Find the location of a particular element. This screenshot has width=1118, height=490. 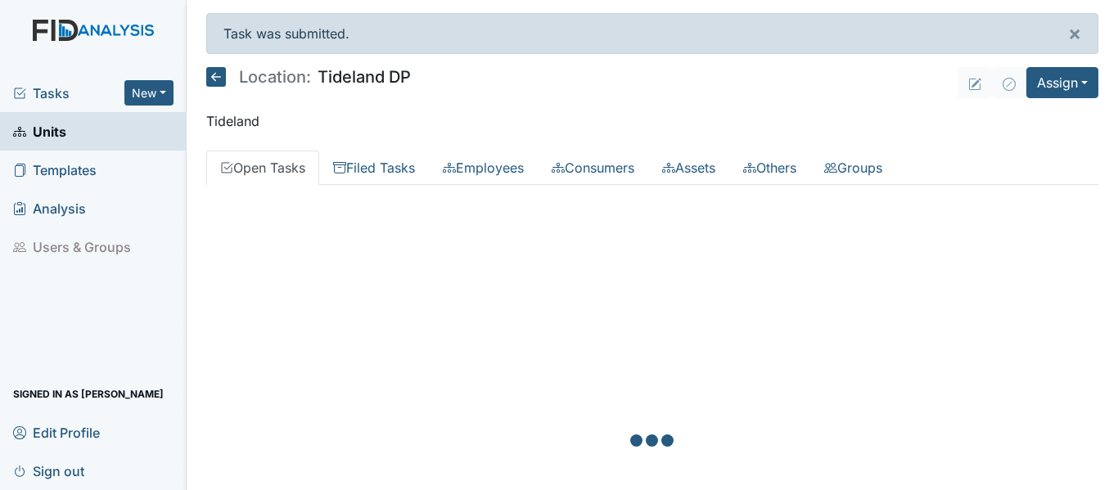

a: Open Tasks is located at coordinates (263, 168).